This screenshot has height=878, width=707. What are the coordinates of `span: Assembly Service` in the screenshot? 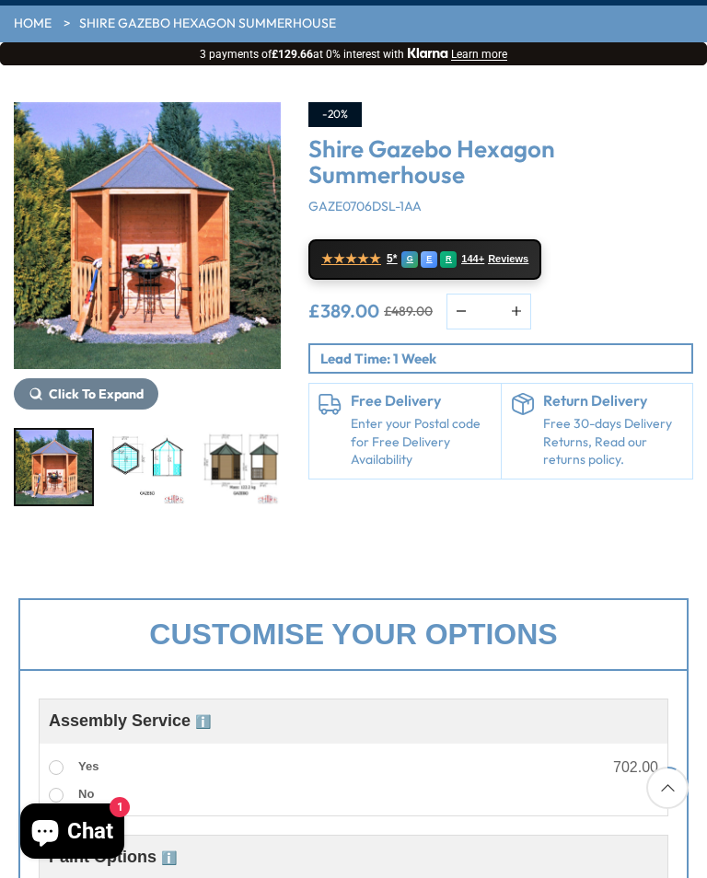 It's located at (130, 720).